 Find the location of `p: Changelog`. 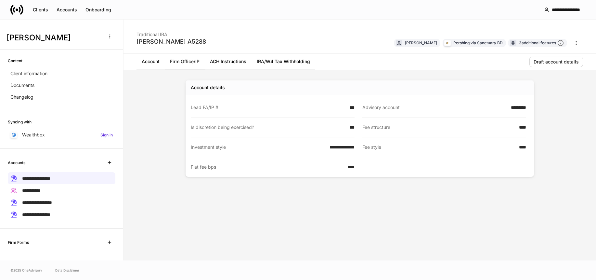

p: Changelog is located at coordinates (22, 97).